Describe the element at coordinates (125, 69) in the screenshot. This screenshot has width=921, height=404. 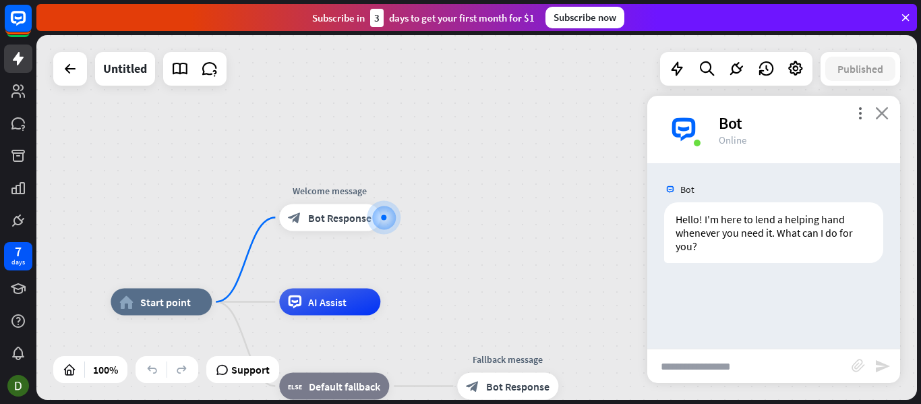
I see `div: Untitled` at that location.